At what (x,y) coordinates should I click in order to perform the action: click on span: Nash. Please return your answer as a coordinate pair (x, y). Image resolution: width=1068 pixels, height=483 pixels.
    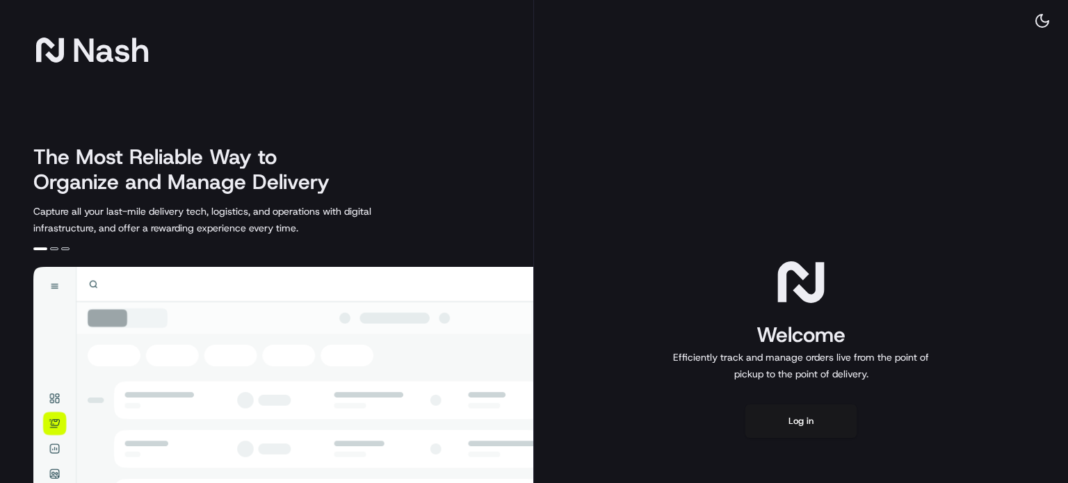
    Looking at the image, I should click on (111, 50).